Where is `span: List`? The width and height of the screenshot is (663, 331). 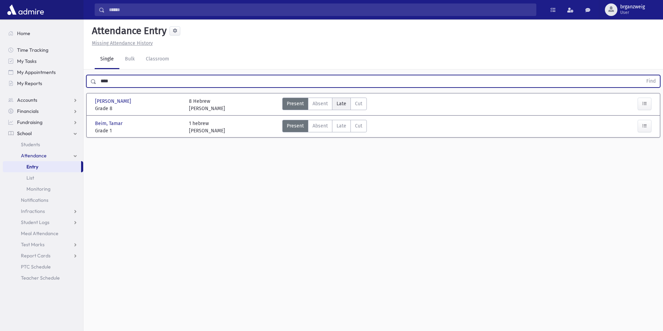 span: List is located at coordinates (30, 178).